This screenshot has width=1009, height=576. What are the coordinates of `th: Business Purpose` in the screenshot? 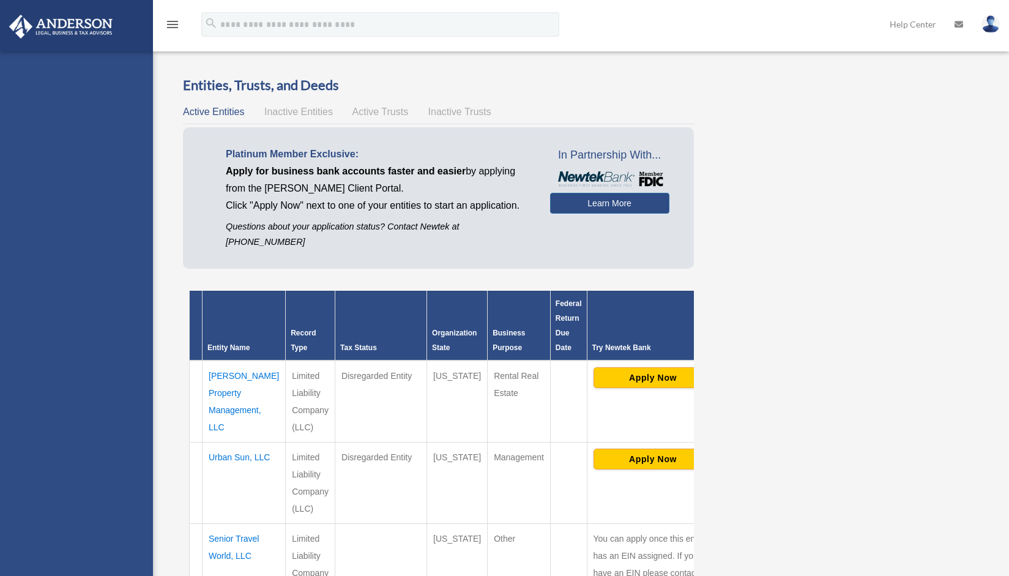 It's located at (519, 325).